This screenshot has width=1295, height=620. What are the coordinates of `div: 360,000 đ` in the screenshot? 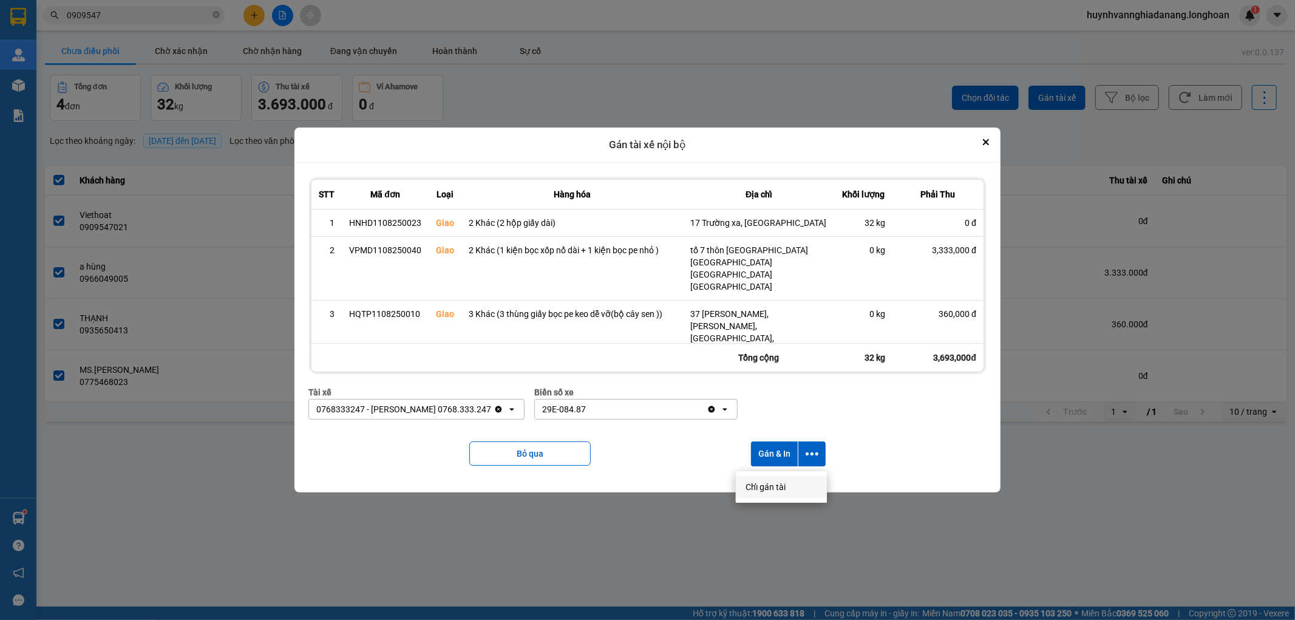 It's located at (938, 314).